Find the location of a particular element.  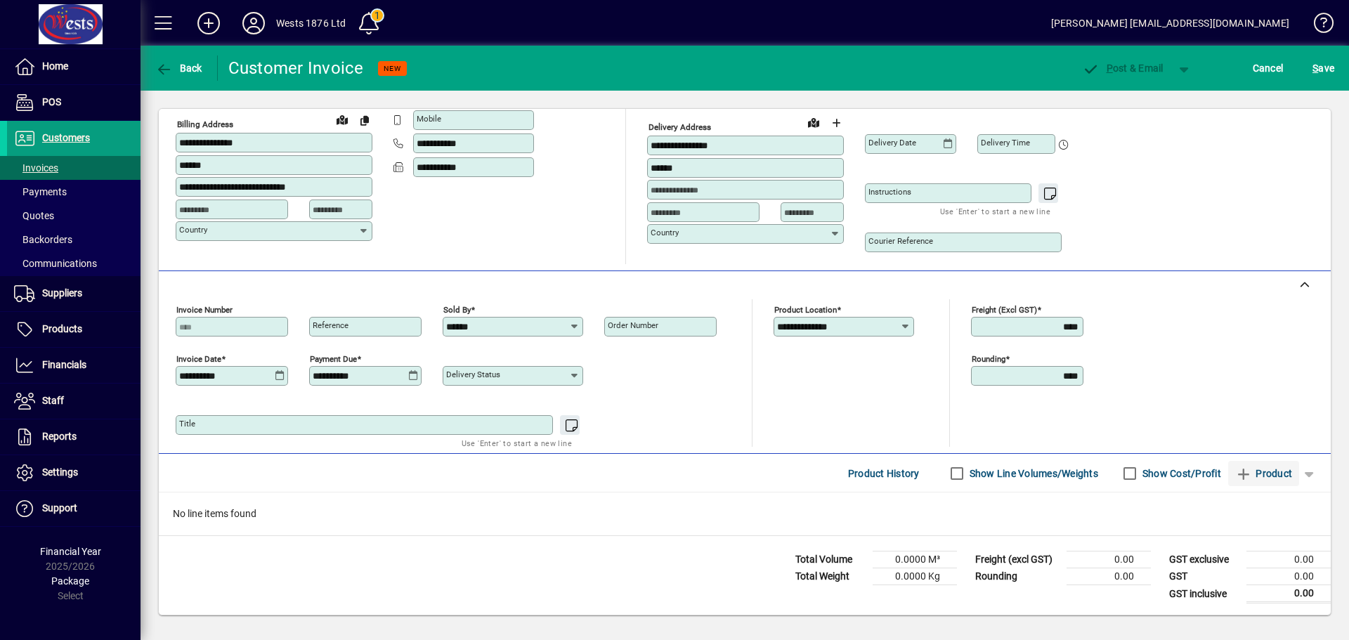

mat-label: Title is located at coordinates (187, 424).